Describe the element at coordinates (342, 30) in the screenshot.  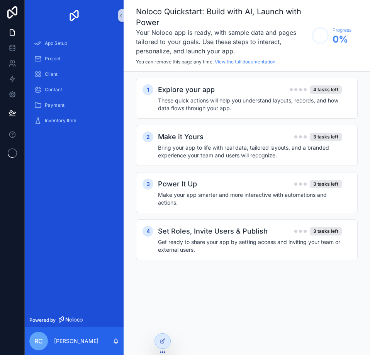
I see `span: Progress` at that location.